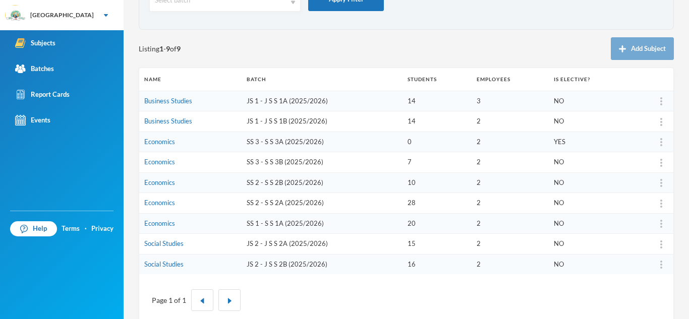 The height and width of the screenshot is (319, 689). I want to click on td: 10, so click(437, 182).